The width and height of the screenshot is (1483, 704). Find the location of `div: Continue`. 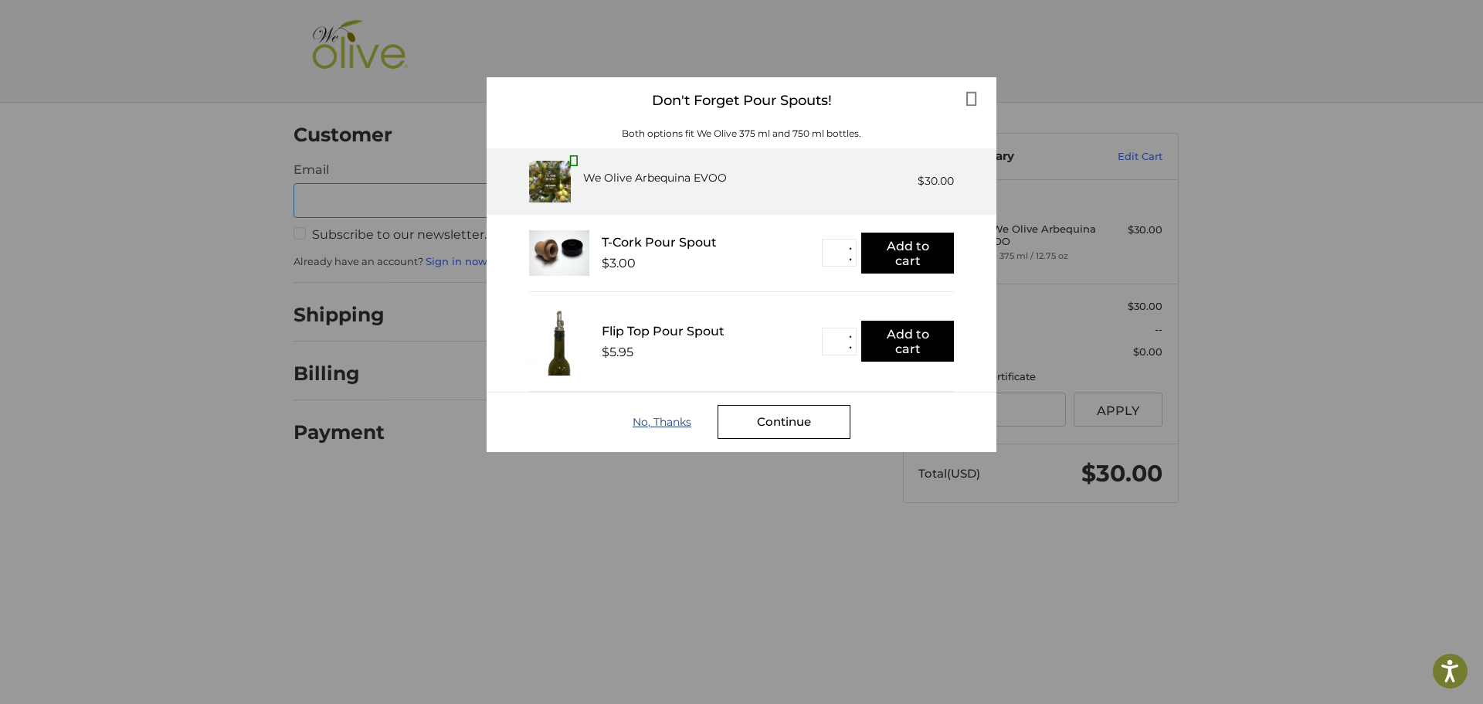

div: Continue is located at coordinates (784, 422).